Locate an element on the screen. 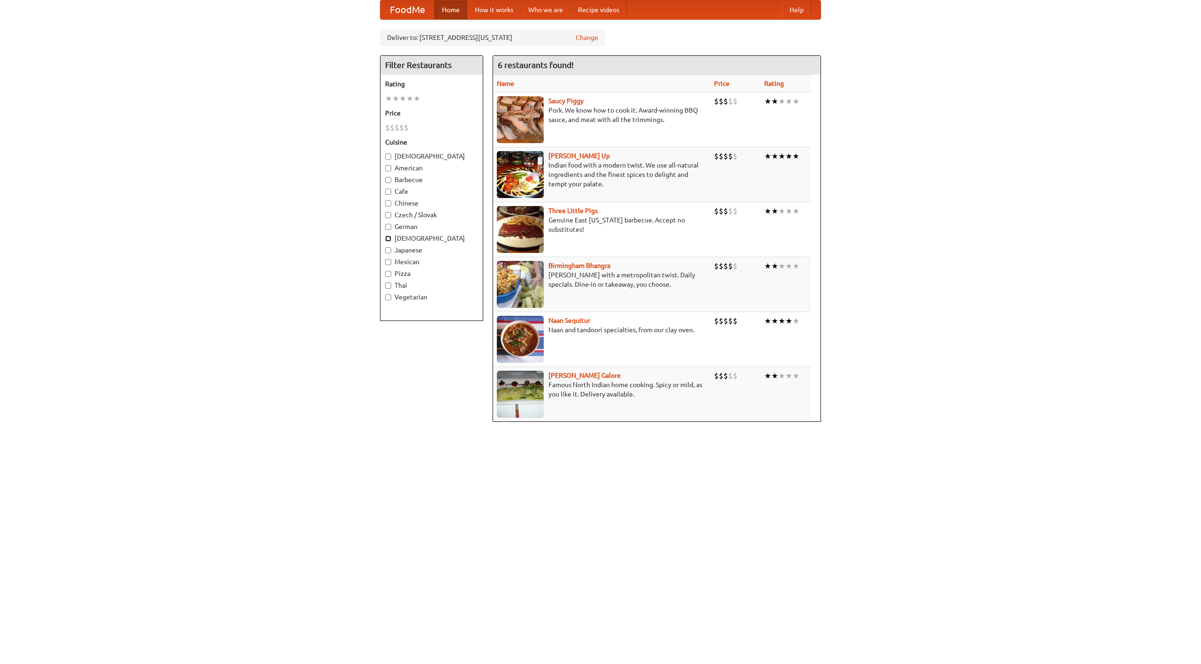 Image resolution: width=1201 pixels, height=664 pixels. ng-pluralize: 6 restaurants found! is located at coordinates (536, 65).